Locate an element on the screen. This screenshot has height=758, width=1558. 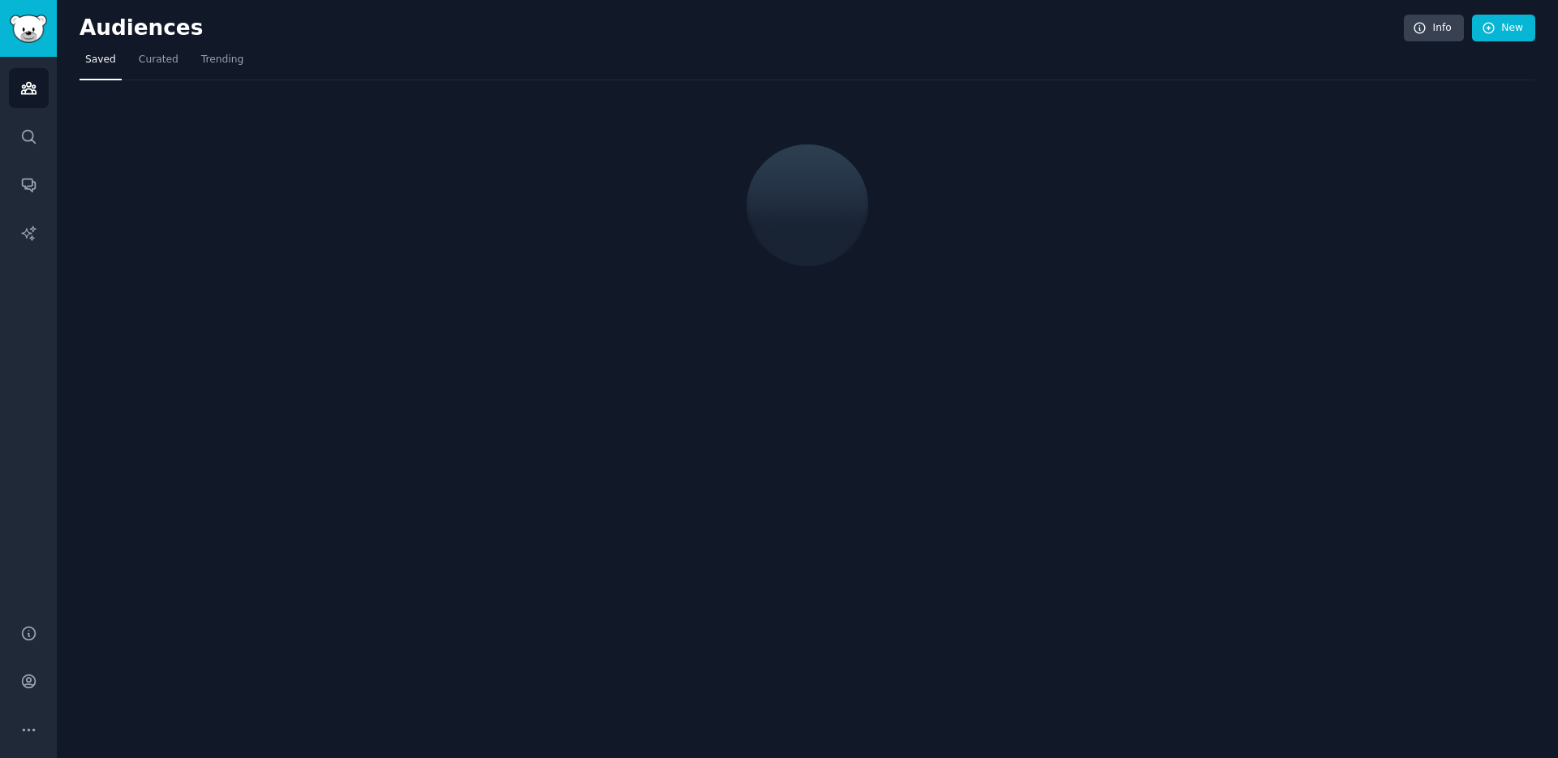
img: GummySearch logo is located at coordinates (28, 28).